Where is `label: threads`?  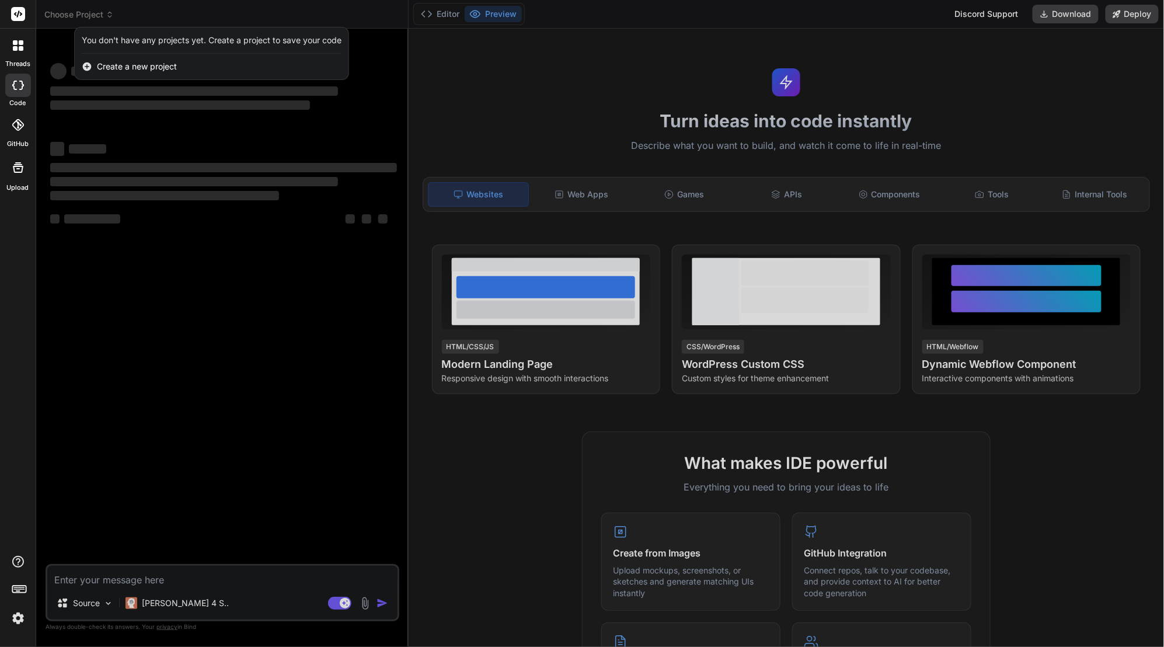 label: threads is located at coordinates (18, 64).